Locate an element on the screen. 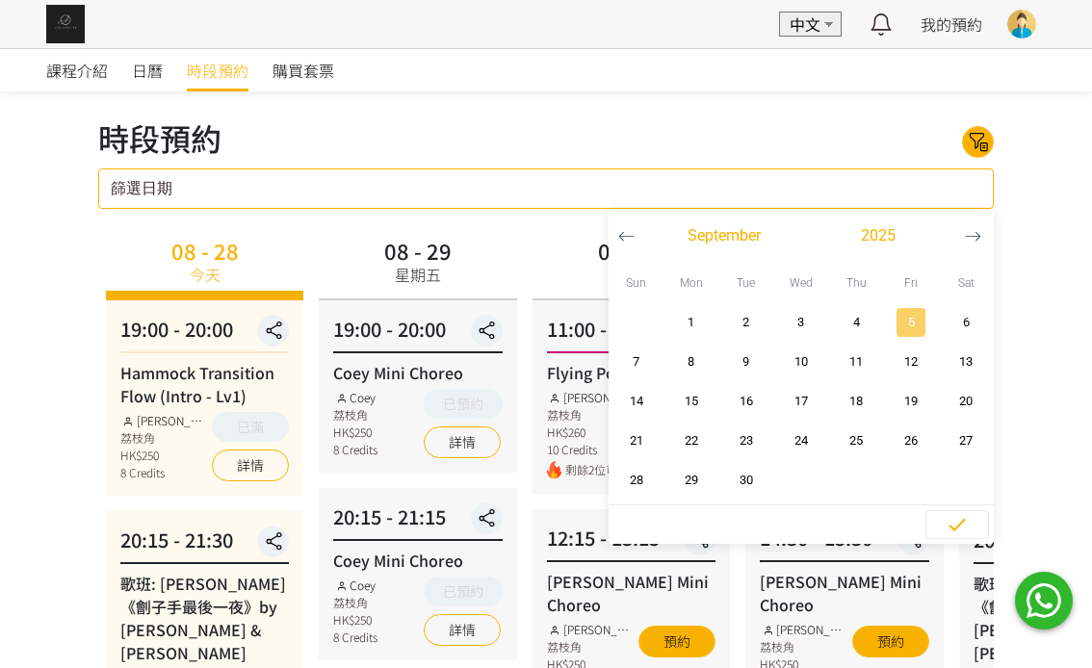 The height and width of the screenshot is (668, 1092). div: 今天 is located at coordinates (205, 274).